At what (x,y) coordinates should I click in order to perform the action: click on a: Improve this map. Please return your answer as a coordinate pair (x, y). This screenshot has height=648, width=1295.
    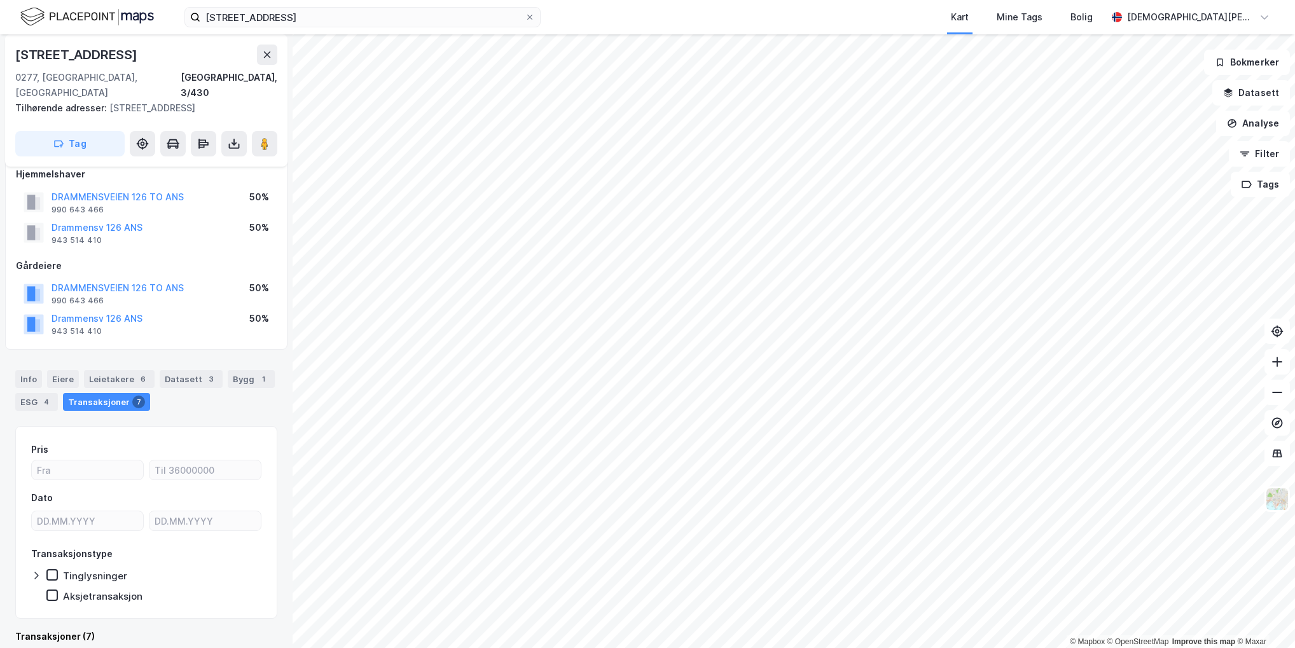
    Looking at the image, I should click on (1204, 642).